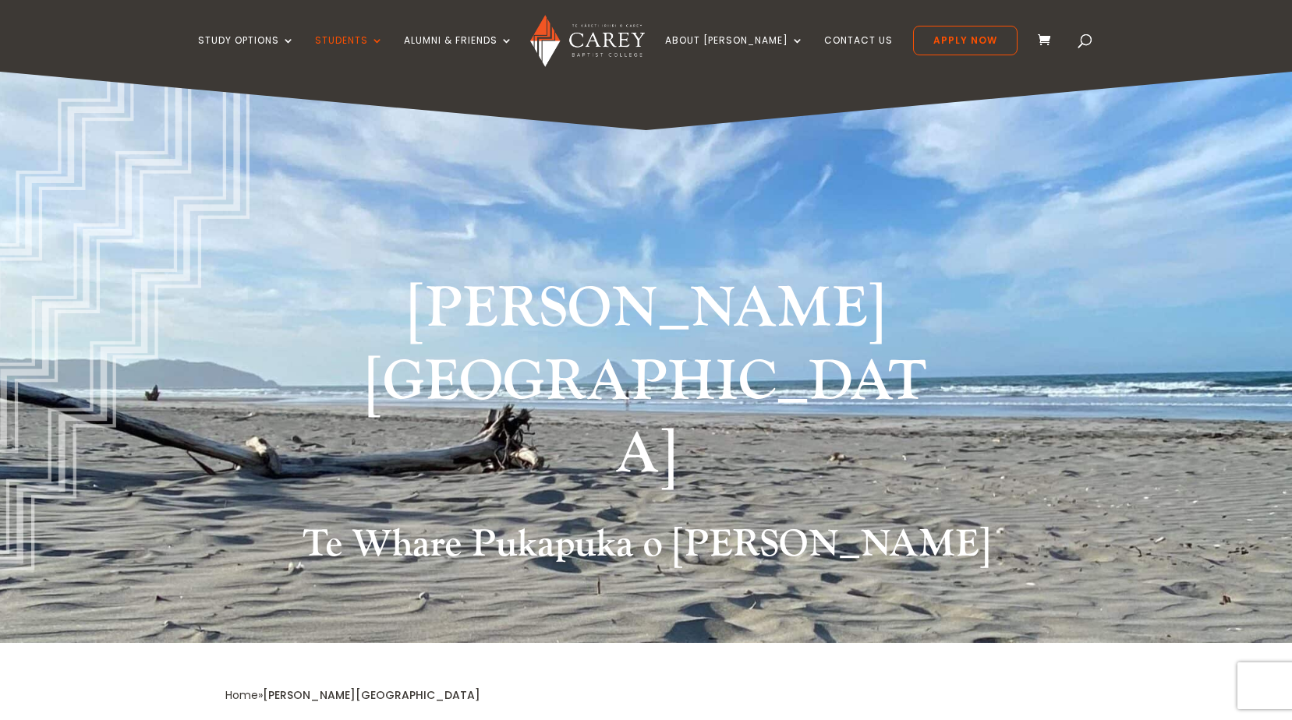 This screenshot has width=1292, height=720. Describe the element at coordinates (965, 41) in the screenshot. I see `a: Apply Now` at that location.